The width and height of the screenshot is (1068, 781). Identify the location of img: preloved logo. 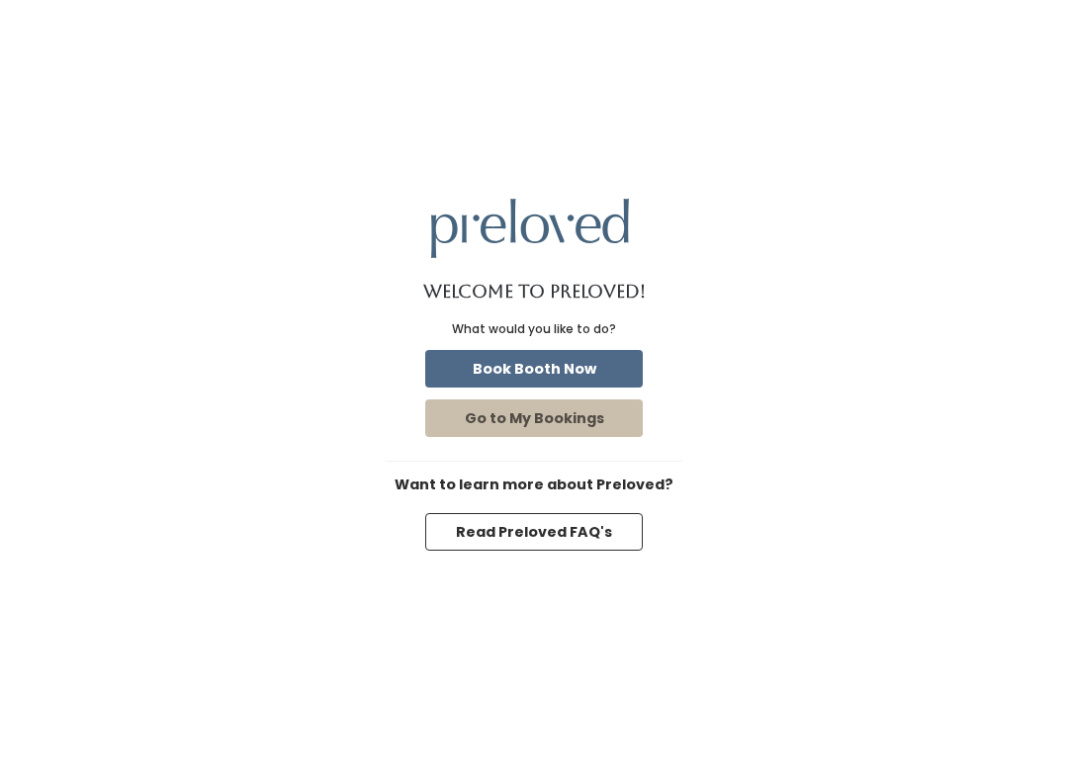
(530, 227).